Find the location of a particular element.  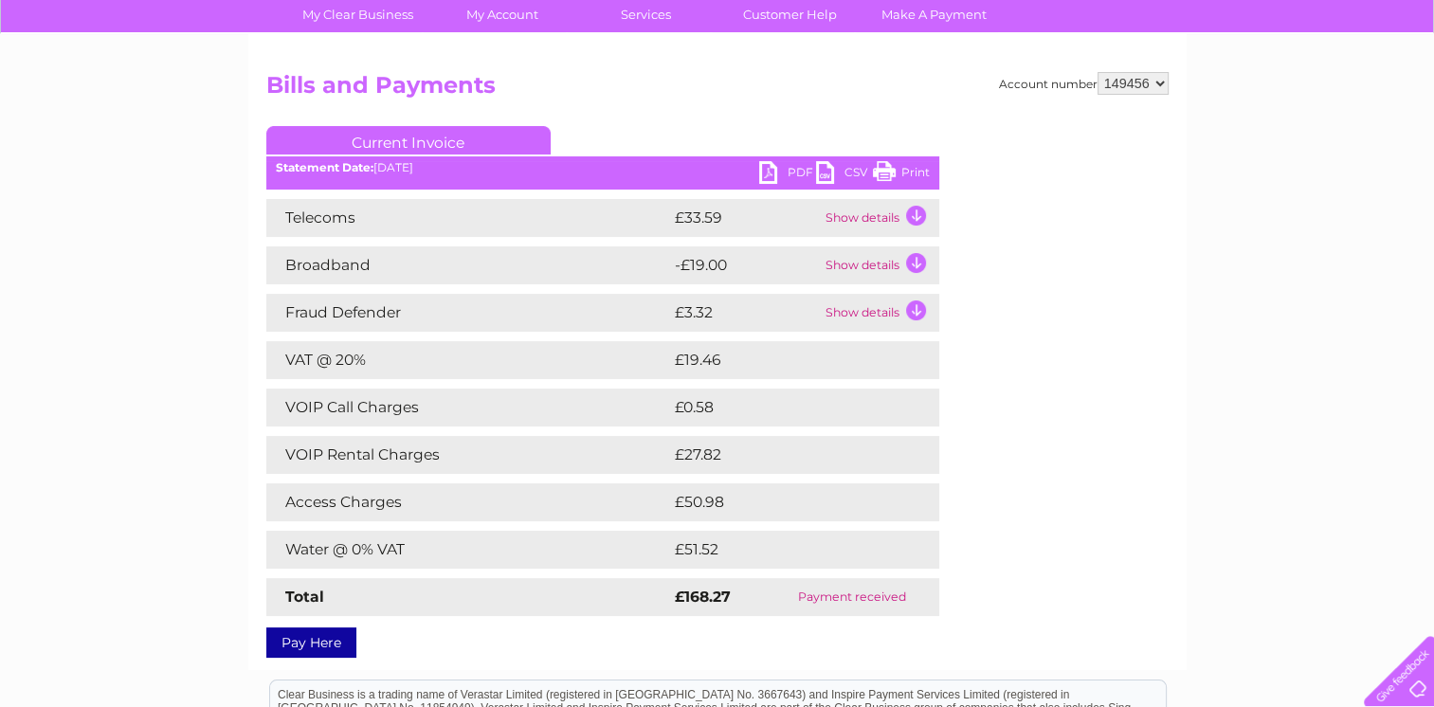

a: Log out is located at coordinates (1393, 87).